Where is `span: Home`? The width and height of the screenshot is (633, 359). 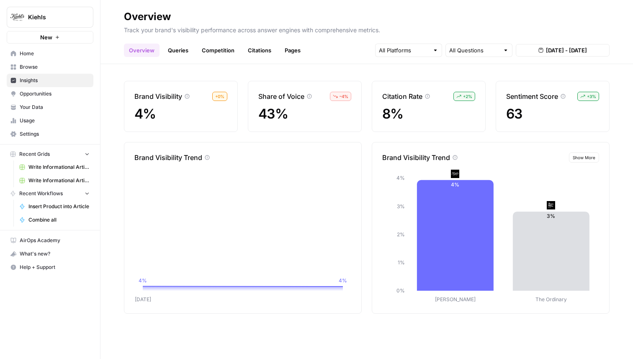
span: Home is located at coordinates (54, 54).